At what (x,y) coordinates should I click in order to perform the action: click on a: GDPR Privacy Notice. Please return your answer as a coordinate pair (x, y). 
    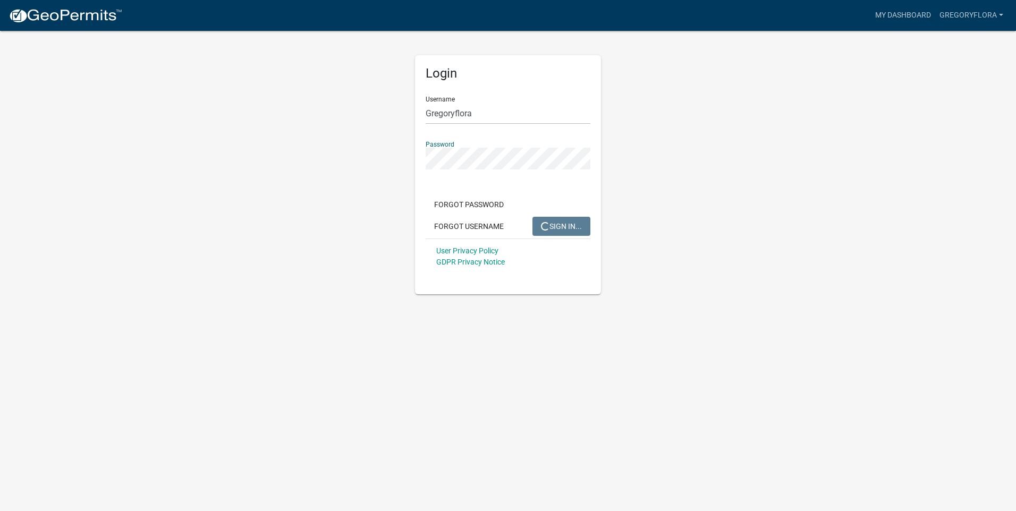
    Looking at the image, I should click on (470, 262).